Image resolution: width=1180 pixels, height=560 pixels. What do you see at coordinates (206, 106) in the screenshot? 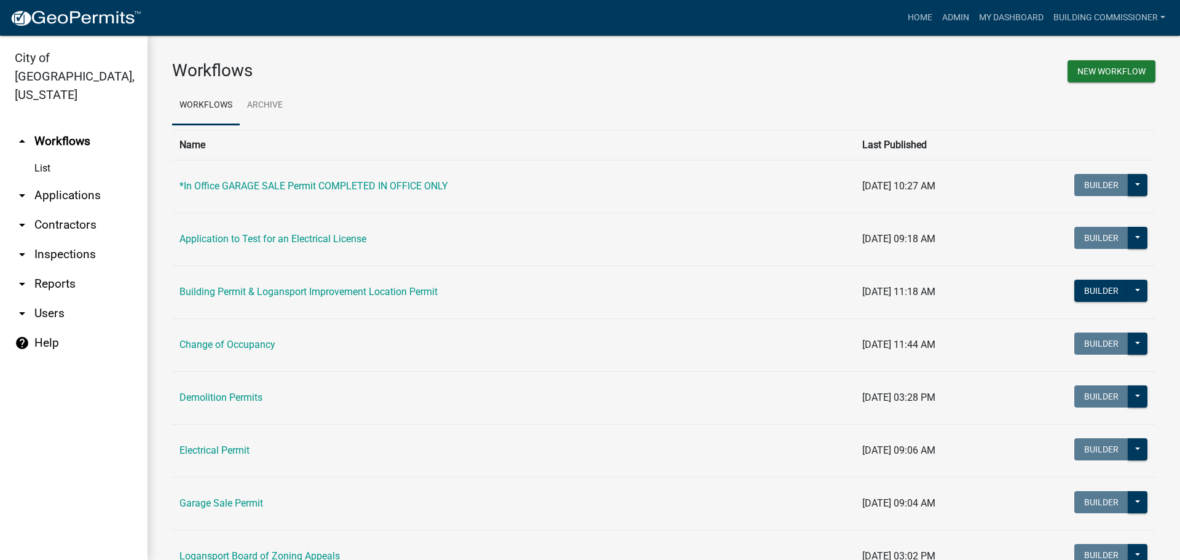
I see `a: Workflows` at bounding box center [206, 106].